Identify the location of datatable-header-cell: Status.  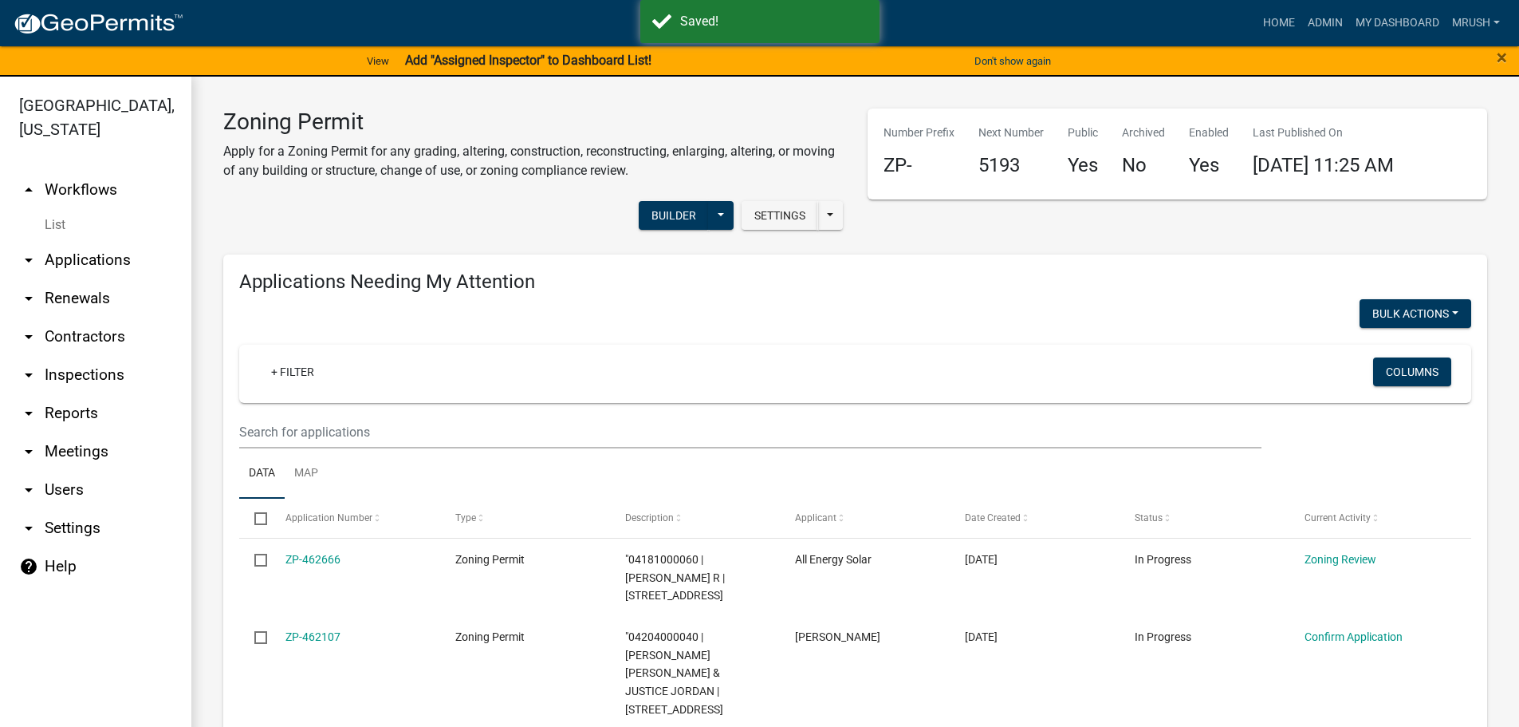
(1204, 518).